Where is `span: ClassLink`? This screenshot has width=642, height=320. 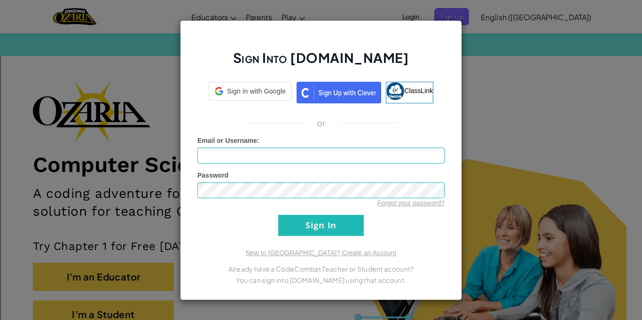 span: ClassLink is located at coordinates (419, 90).